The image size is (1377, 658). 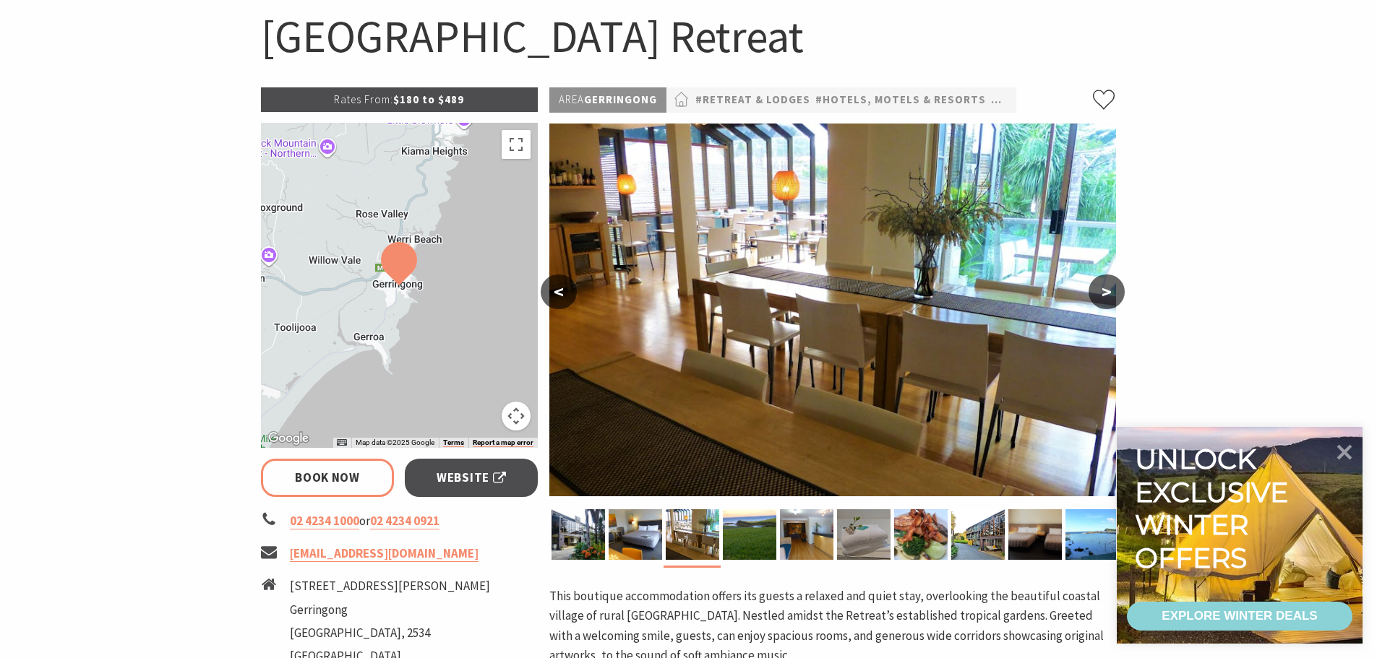 I want to click on div: Unlock exclusive winter offers, so click(x=1214, y=509).